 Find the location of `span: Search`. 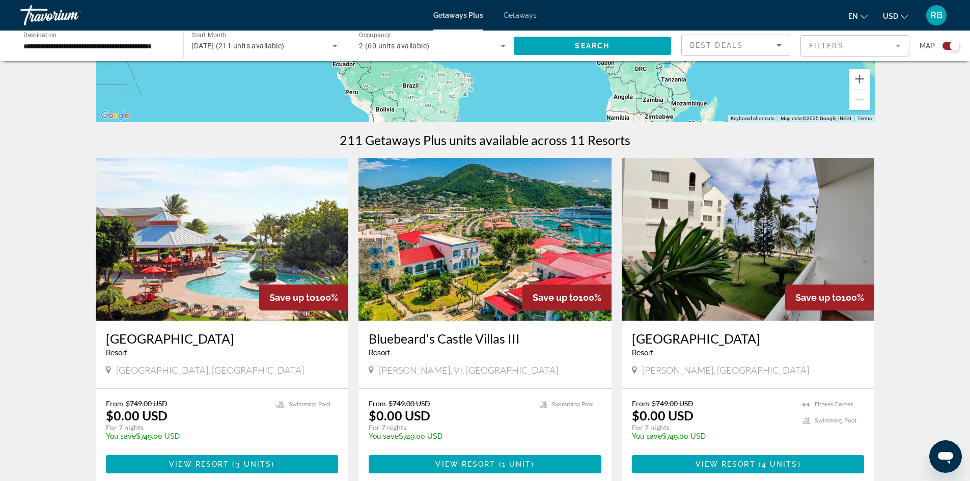

span: Search is located at coordinates (592, 46).